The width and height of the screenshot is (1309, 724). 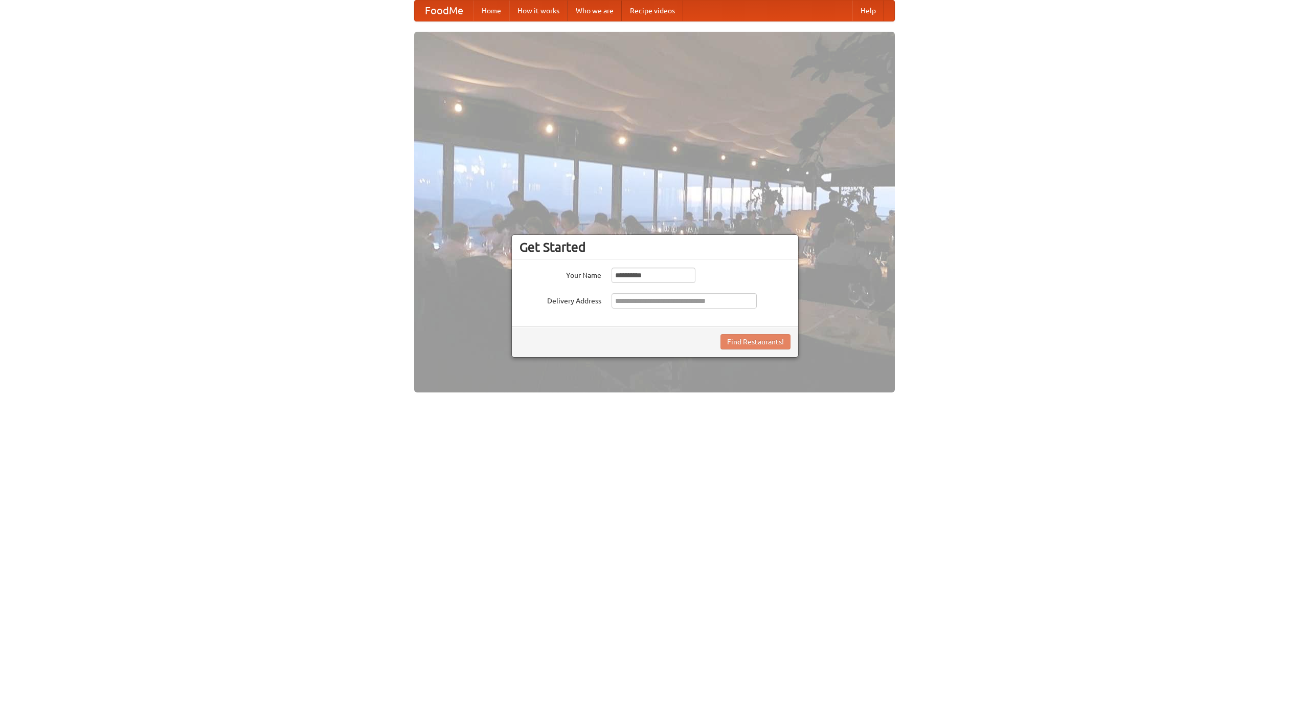 I want to click on a: Help, so click(x=868, y=11).